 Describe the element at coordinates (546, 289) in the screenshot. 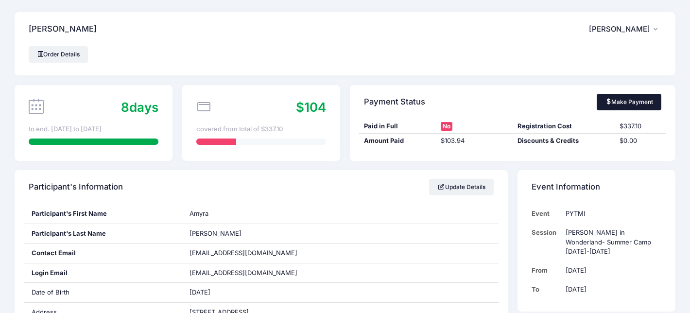

I see `td: To` at that location.